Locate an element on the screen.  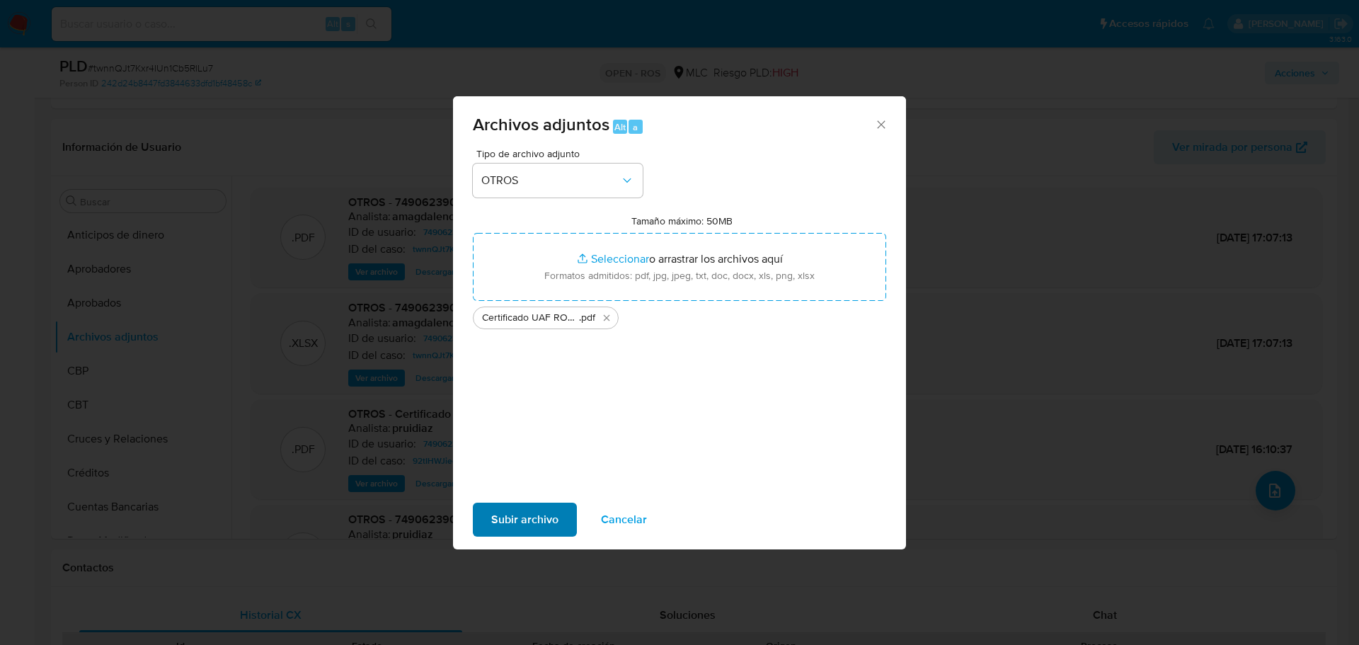
ul: Archivos seleccionados is located at coordinates (680, 315).